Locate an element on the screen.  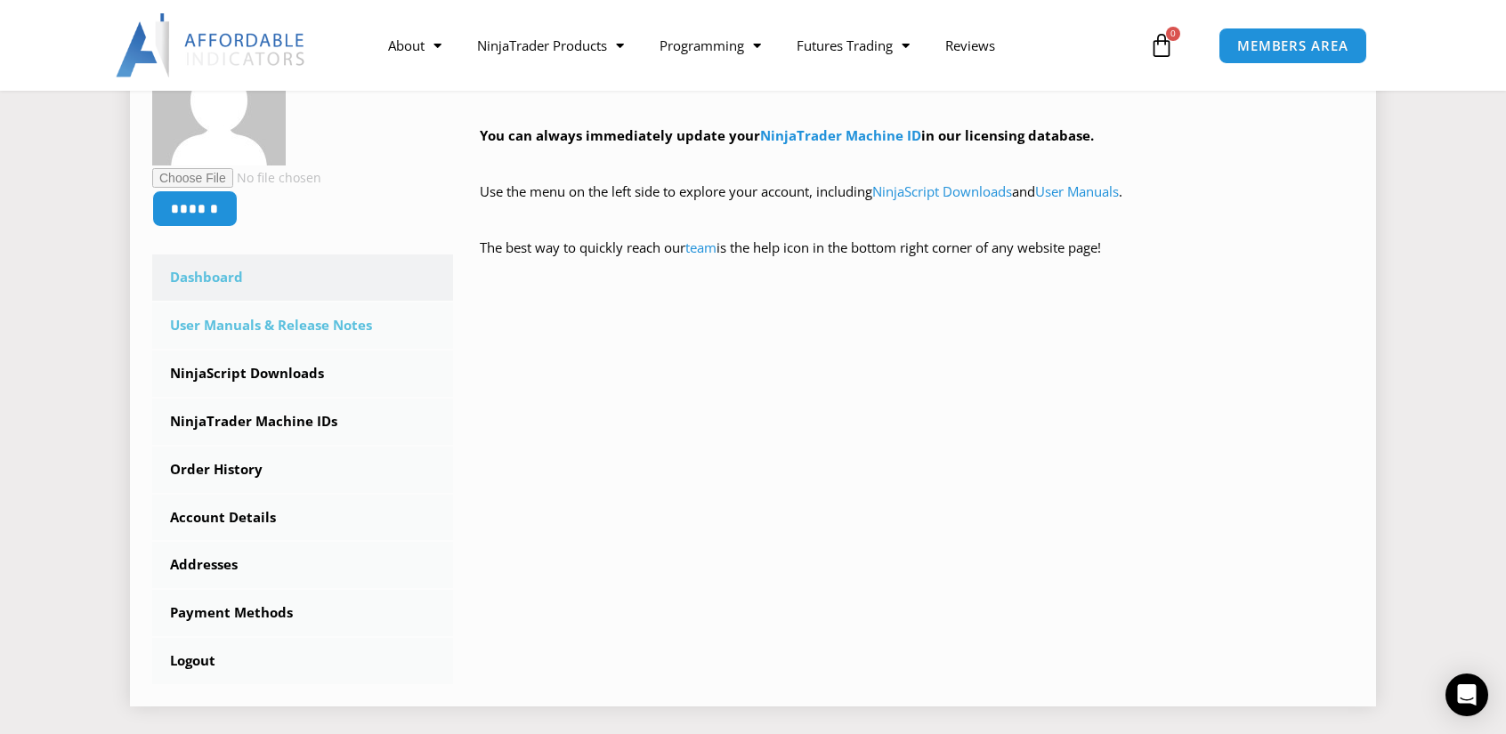
a: User Manuals is located at coordinates (1077, 191).